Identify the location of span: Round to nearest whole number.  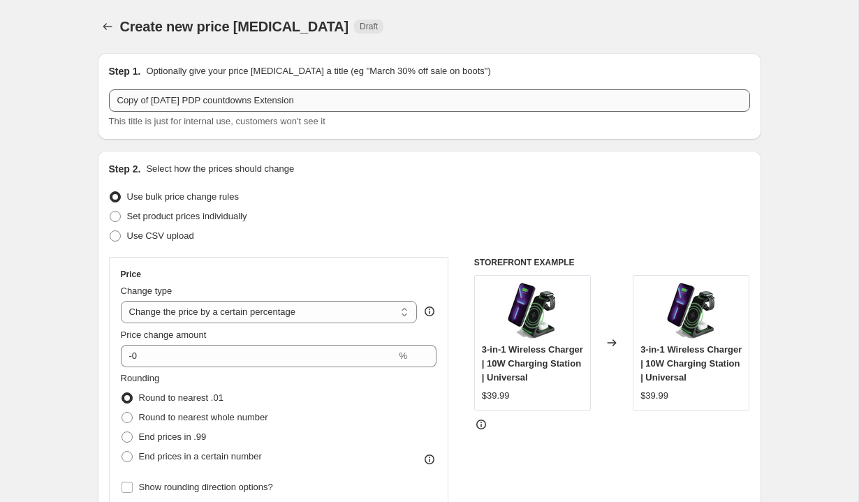
(203, 417).